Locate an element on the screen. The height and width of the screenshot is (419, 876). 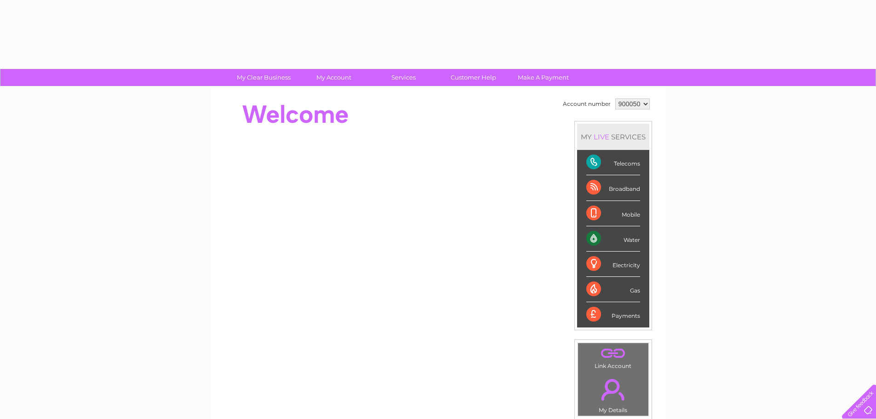
a: My Clear Business is located at coordinates (264, 77).